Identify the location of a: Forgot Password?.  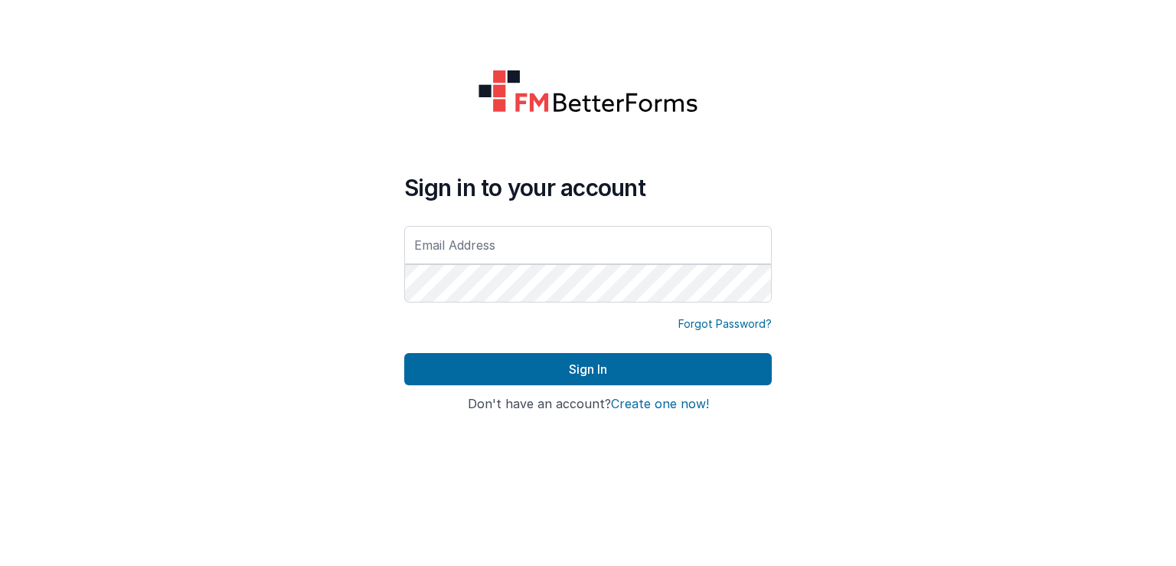
(725, 324).